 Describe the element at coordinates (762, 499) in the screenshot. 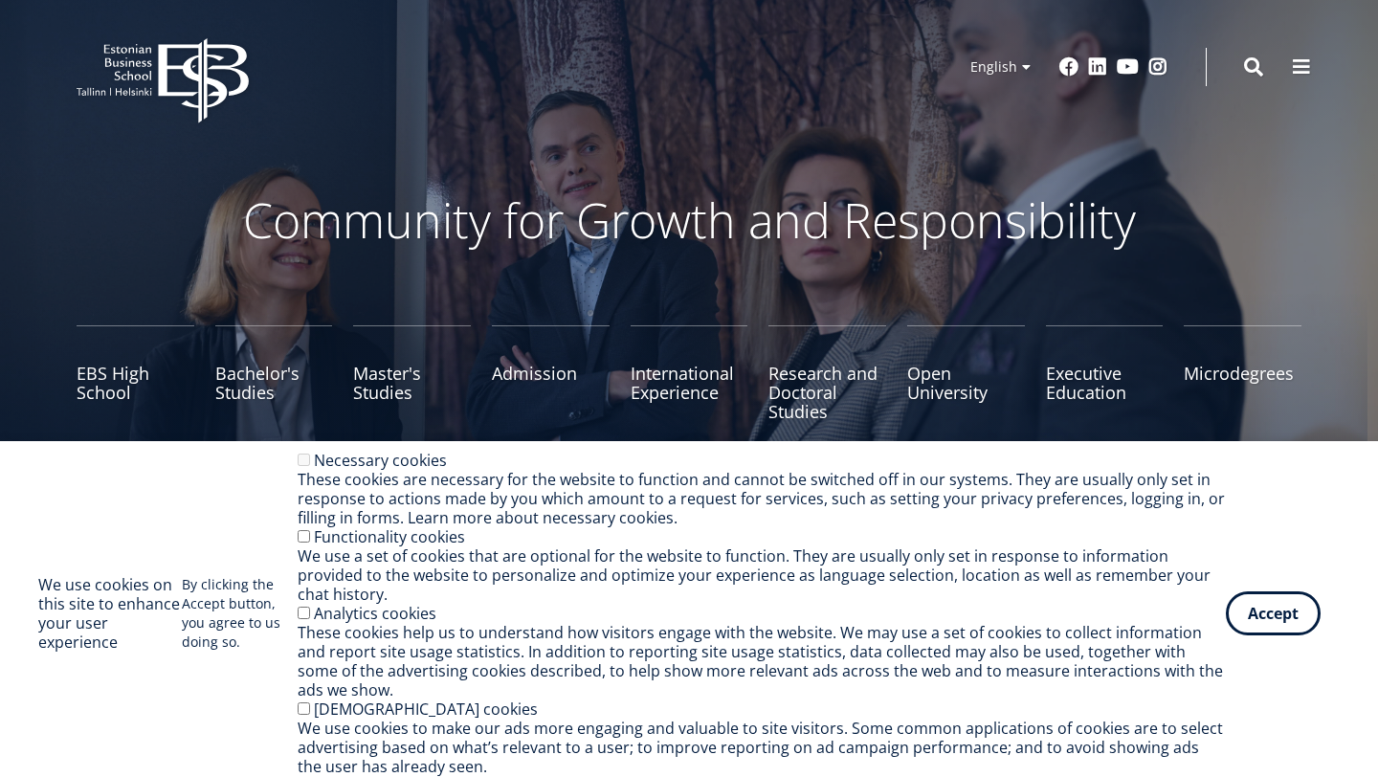

I see `div: These cookies are necessary for the website to function and cannot be switched off in our systems...` at that location.